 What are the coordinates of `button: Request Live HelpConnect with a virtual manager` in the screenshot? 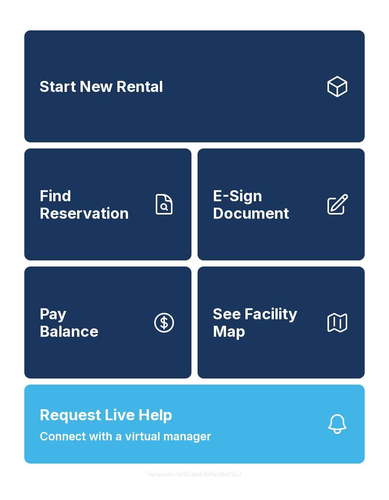 It's located at (194, 424).